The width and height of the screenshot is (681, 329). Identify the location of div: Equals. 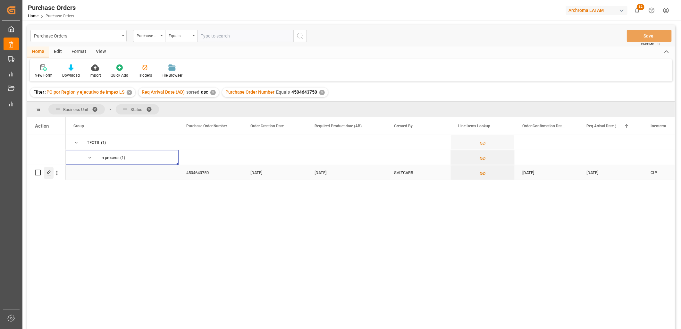
(180, 35).